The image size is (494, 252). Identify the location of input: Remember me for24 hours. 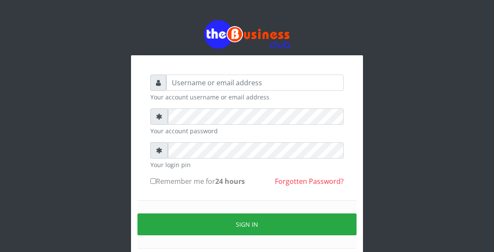
(153, 181).